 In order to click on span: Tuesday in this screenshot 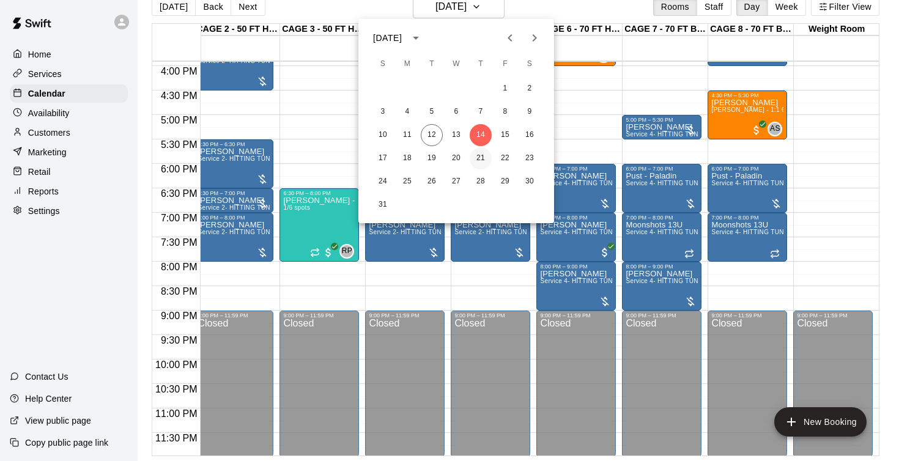, I will do `click(432, 64)`.